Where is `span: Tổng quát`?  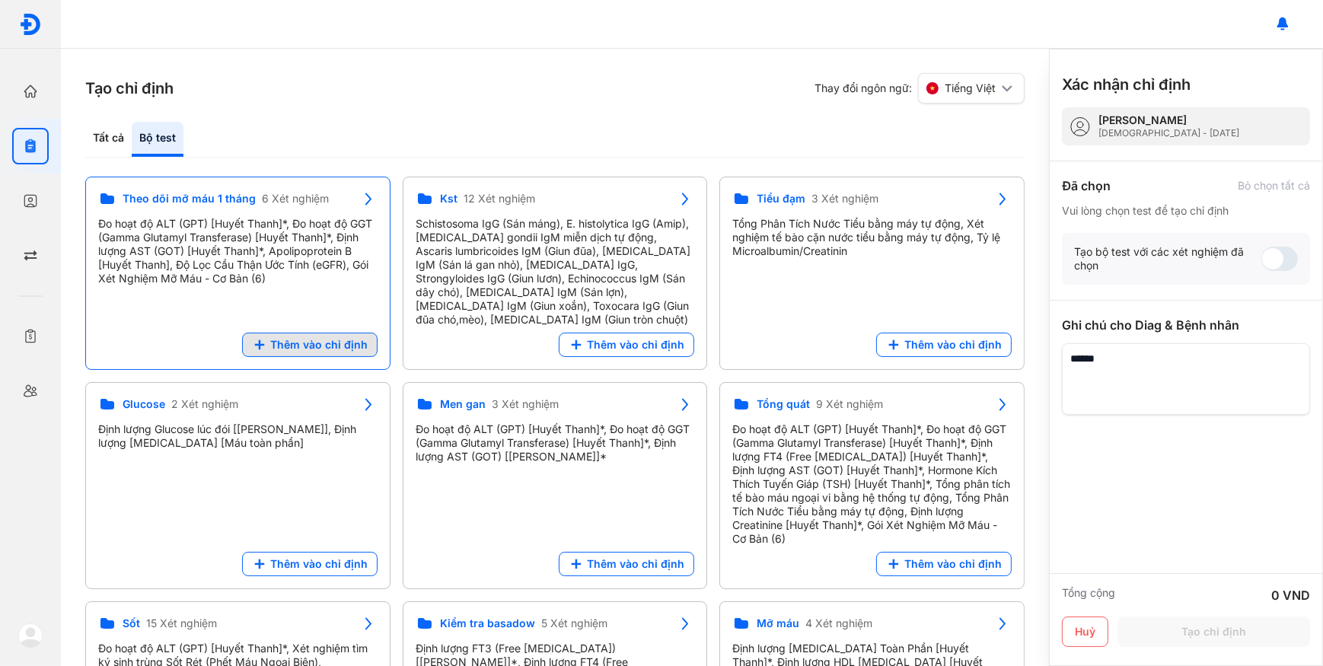 span: Tổng quát is located at coordinates (783, 404).